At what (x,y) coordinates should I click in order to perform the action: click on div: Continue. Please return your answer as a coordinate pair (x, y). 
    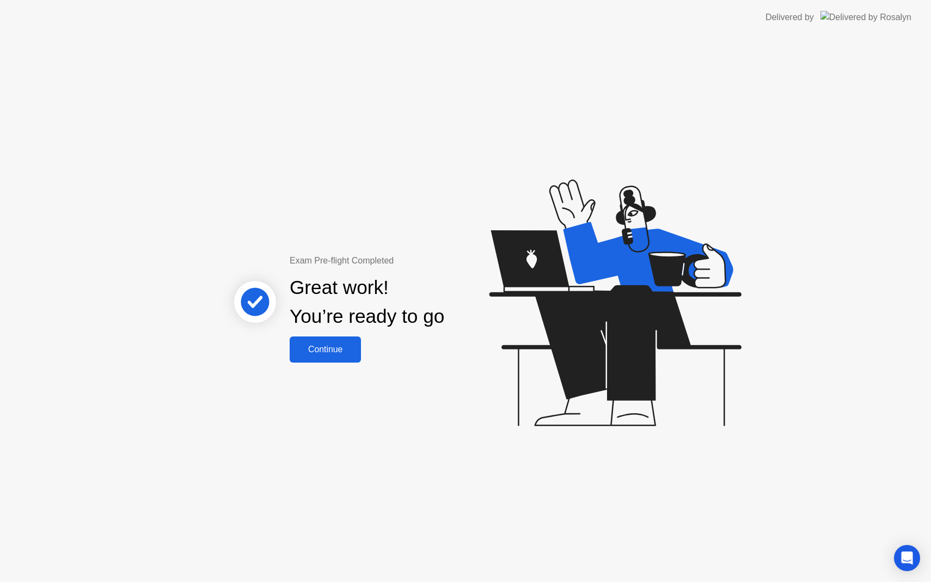
    Looking at the image, I should click on (325, 350).